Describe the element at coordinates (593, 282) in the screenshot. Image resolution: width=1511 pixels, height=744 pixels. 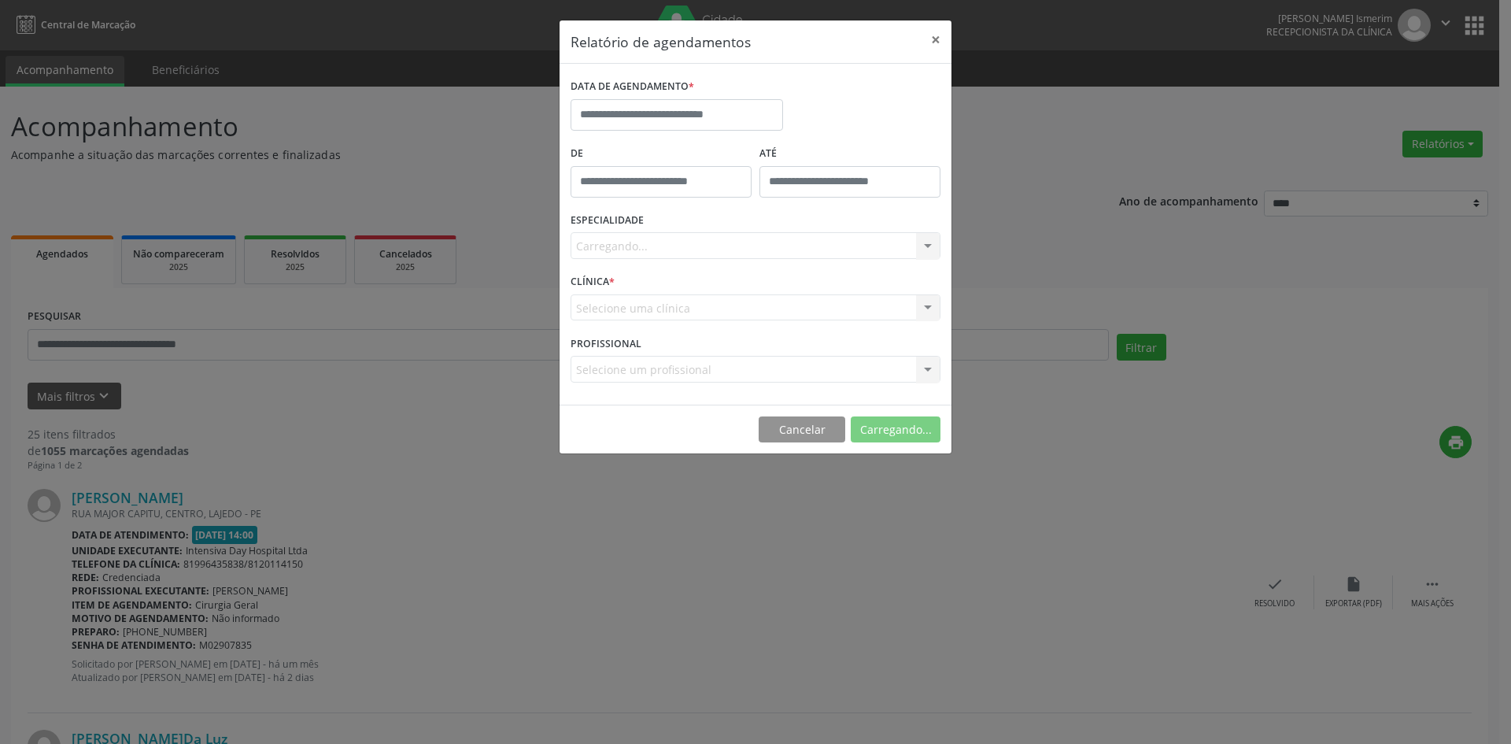
I see `label: CLÍNICA` at that location.